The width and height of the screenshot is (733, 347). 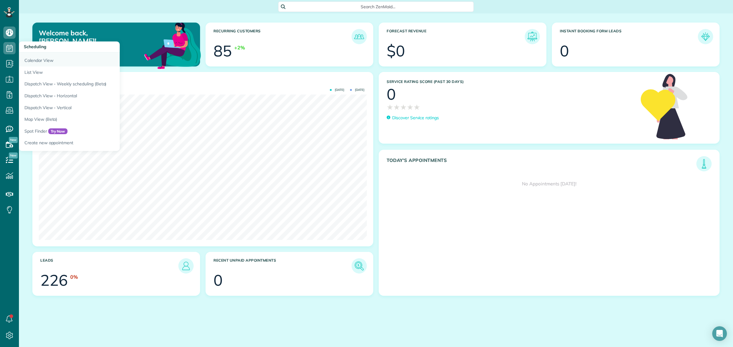 What do you see at coordinates (719, 334) in the screenshot?
I see `div: Open Intercom Messenger` at bounding box center [719, 334].